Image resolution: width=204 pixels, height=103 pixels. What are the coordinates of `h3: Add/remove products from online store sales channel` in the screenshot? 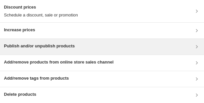 It's located at (59, 62).